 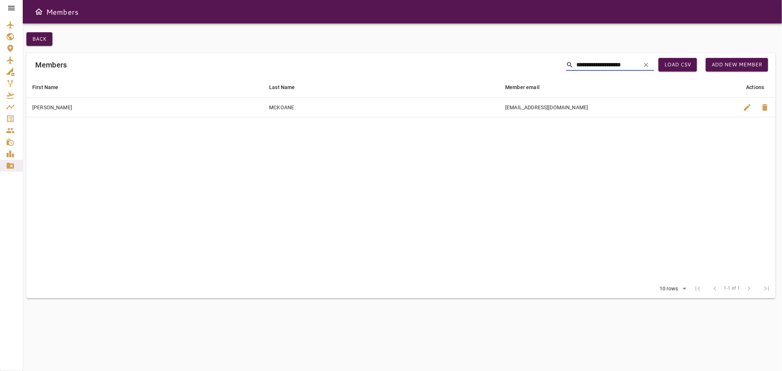 What do you see at coordinates (39, 12) in the screenshot?
I see `button: Open drawer` at bounding box center [39, 12].